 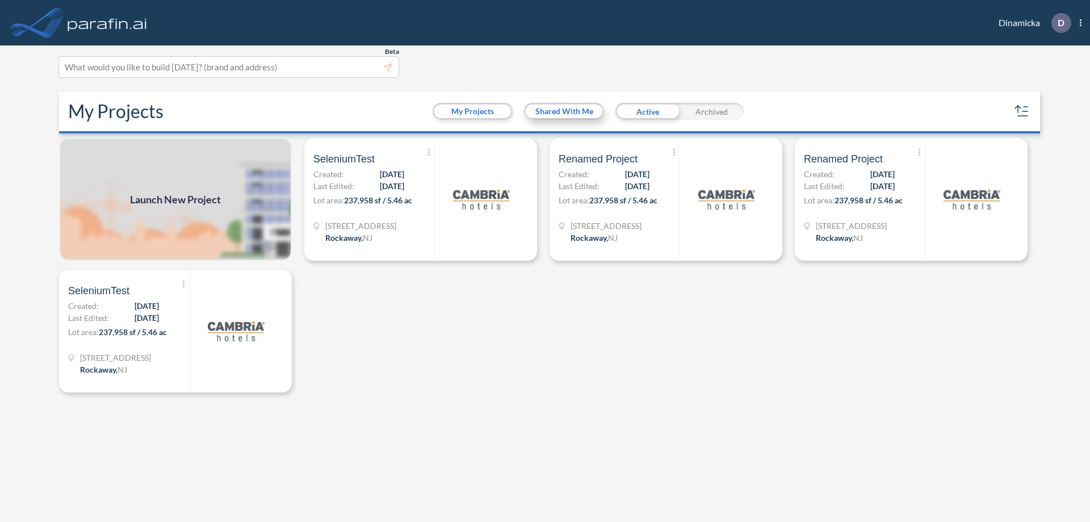 What do you see at coordinates (1061, 23) in the screenshot?
I see `p: D` at bounding box center [1061, 23].